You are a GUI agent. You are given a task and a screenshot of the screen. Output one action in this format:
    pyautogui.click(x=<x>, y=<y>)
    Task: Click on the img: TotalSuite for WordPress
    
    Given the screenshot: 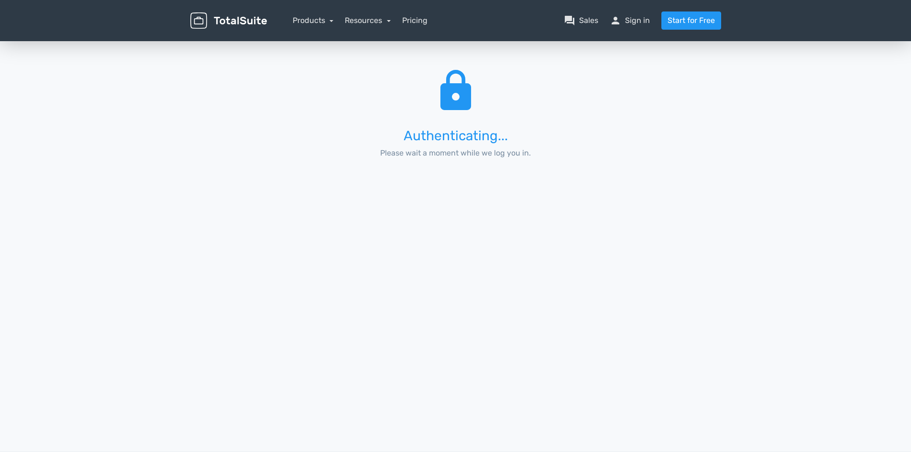 What is the action you would take?
    pyautogui.click(x=229, y=21)
    